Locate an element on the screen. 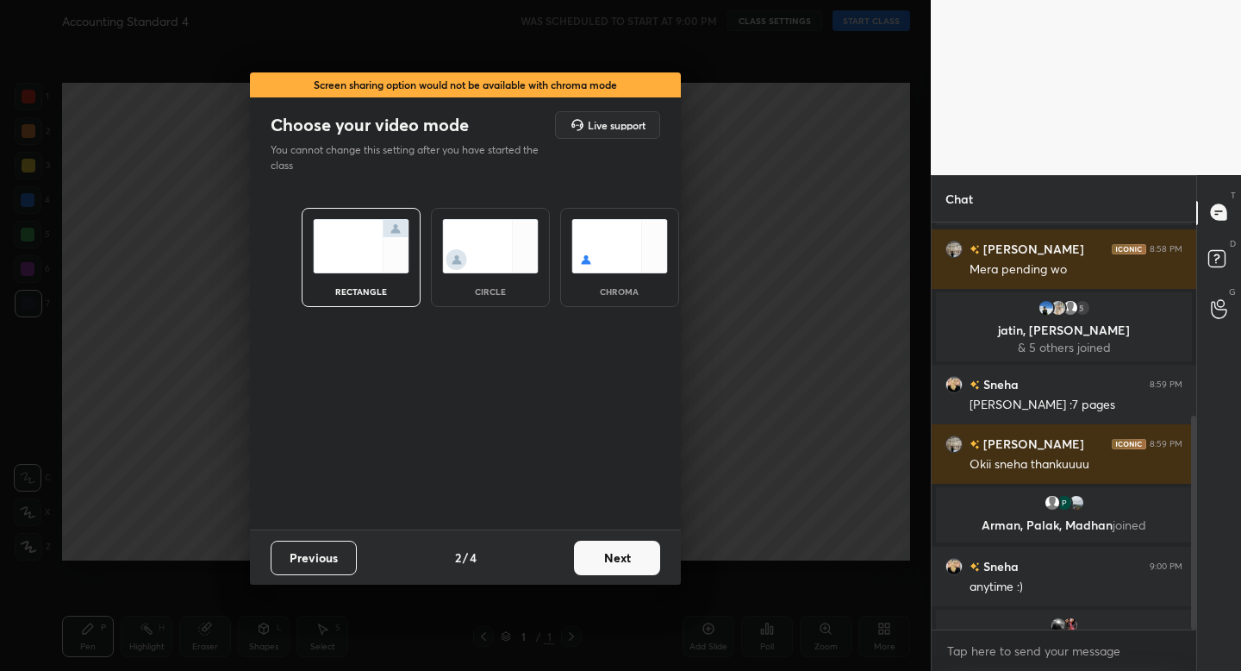 This screenshot has width=1241, height=671. img: 5a0d4fc561a1460e8e53b5cd26d6736d.jpg is located at coordinates (1076, 502).